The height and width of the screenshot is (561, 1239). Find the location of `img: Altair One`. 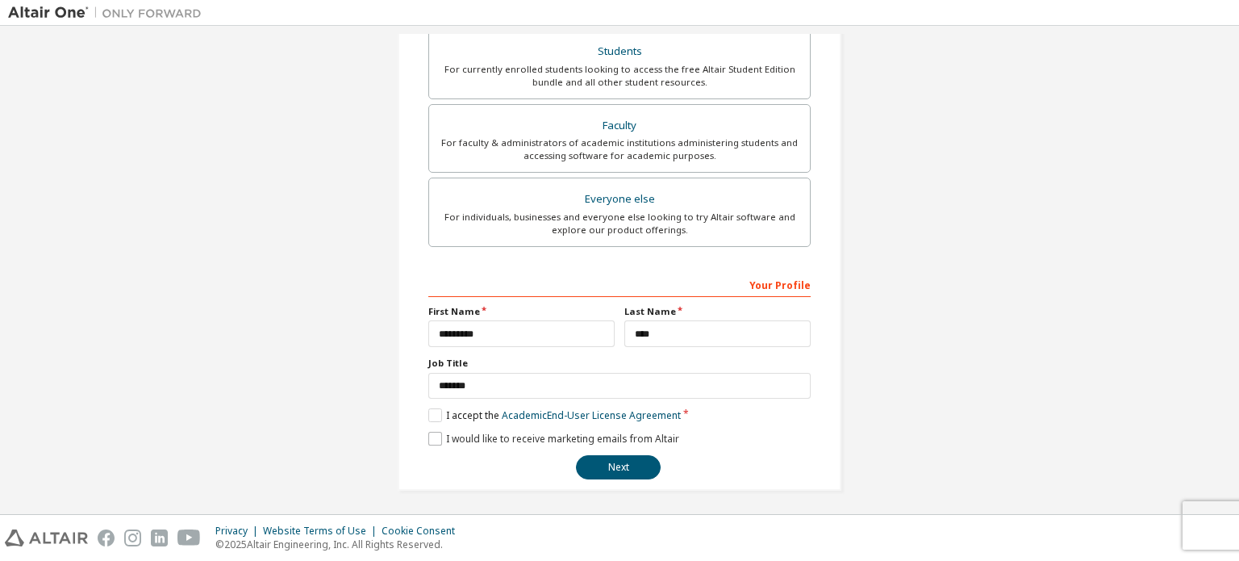

img: Altair One is located at coordinates (109, 13).